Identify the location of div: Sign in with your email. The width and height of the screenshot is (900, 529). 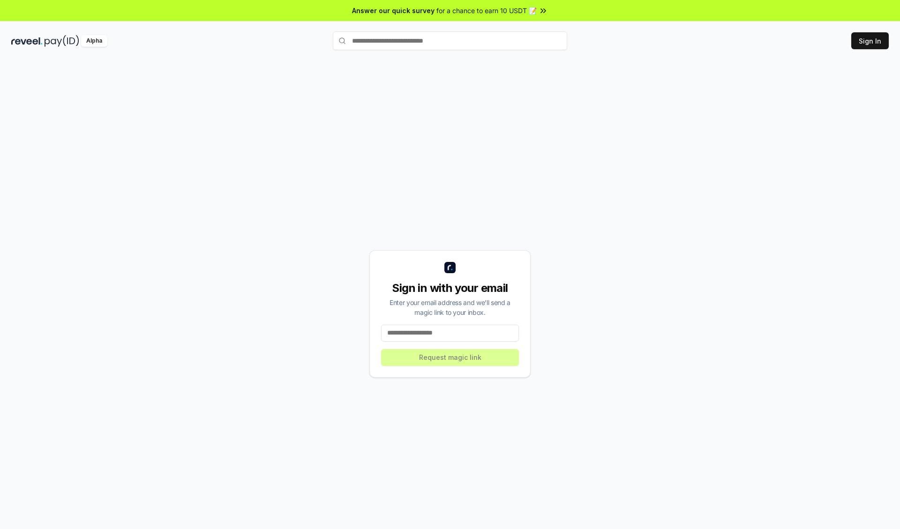
(450, 288).